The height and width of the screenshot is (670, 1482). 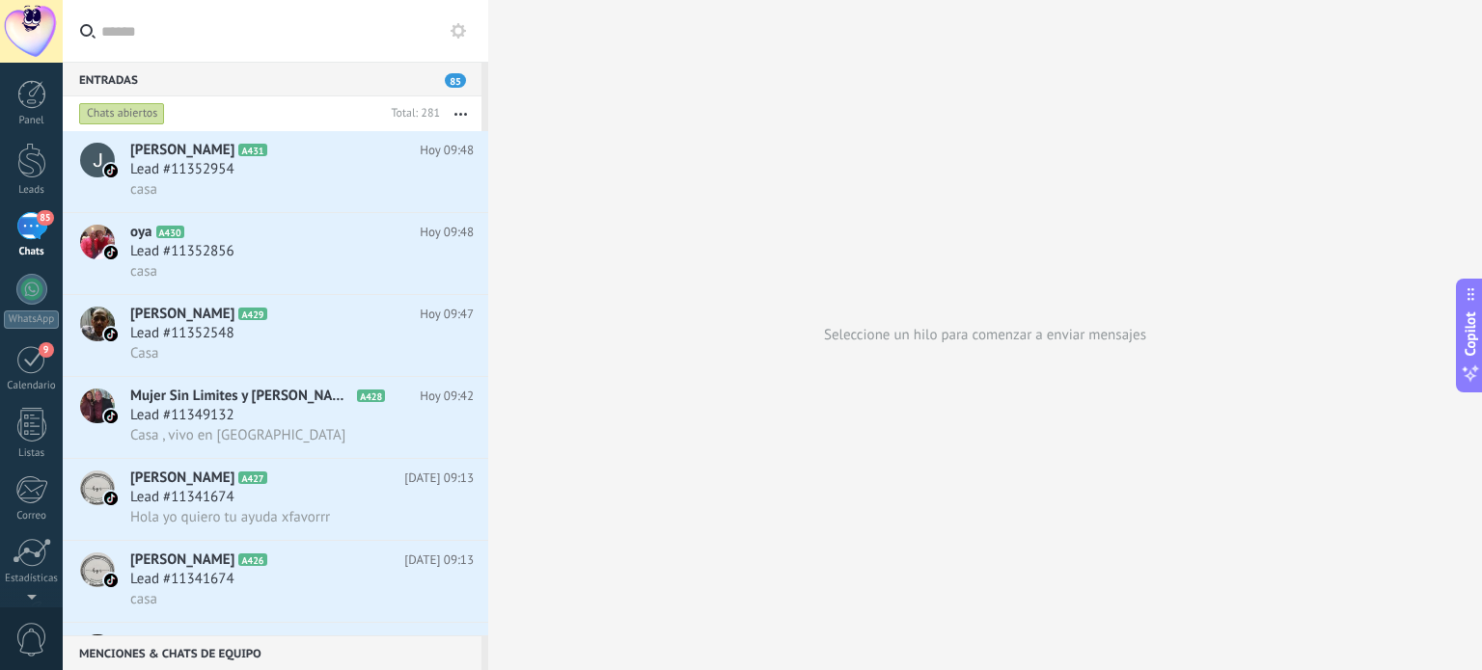 What do you see at coordinates (170, 232) in the screenshot?
I see `span: A430` at bounding box center [170, 232].